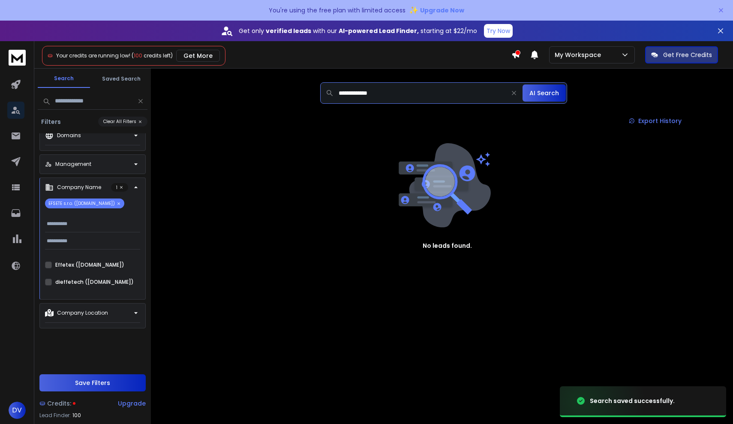 This screenshot has height=424, width=733. Describe the element at coordinates (132, 403) in the screenshot. I see `div: Upgrade` at that location.